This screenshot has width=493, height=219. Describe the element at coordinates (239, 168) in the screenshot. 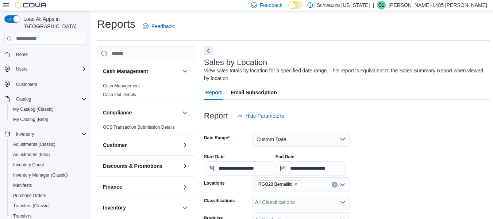

I see `input: Press the down key to open a popover containing a calendar.` at that location.